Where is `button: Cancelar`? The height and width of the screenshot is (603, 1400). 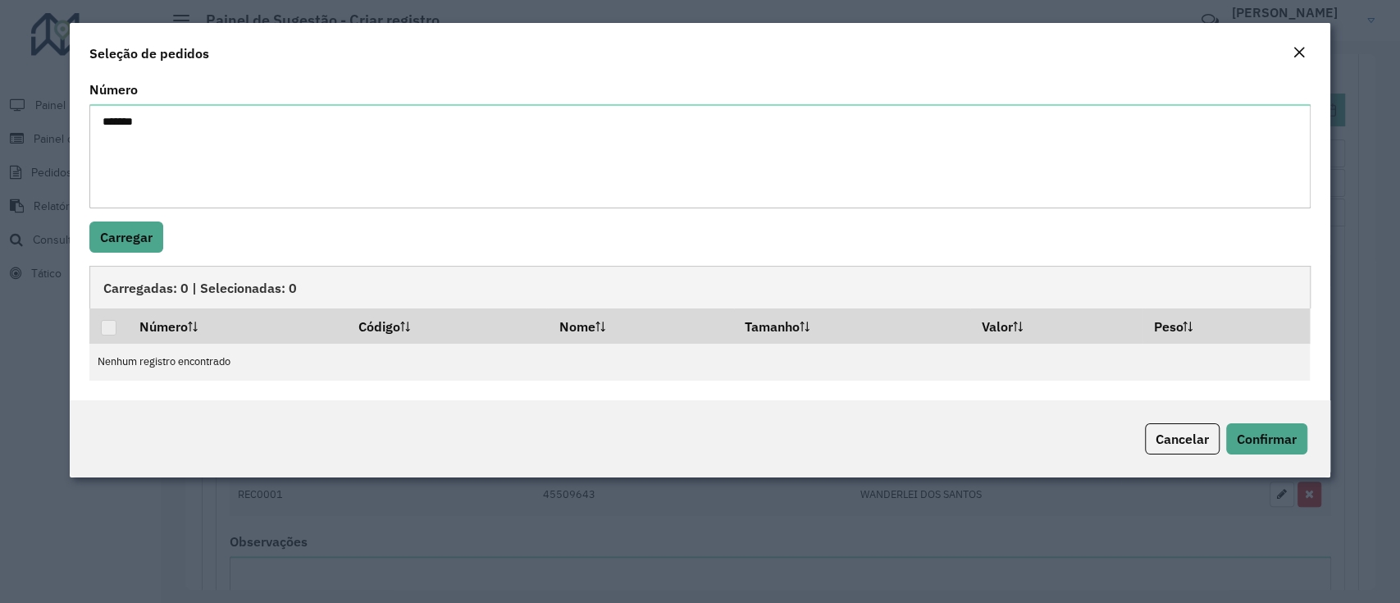
button: Cancelar is located at coordinates (1182, 439).